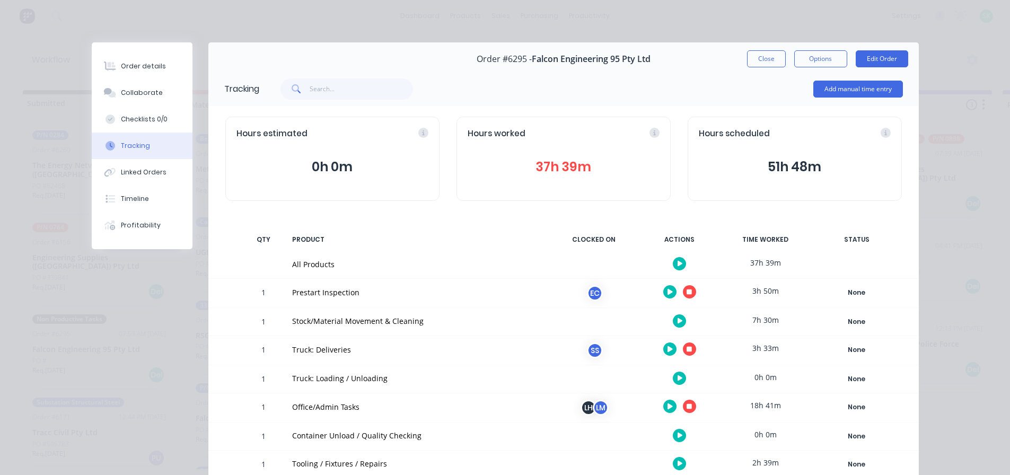  I want to click on div: Truck: Loading / Unloading, so click(417, 378).